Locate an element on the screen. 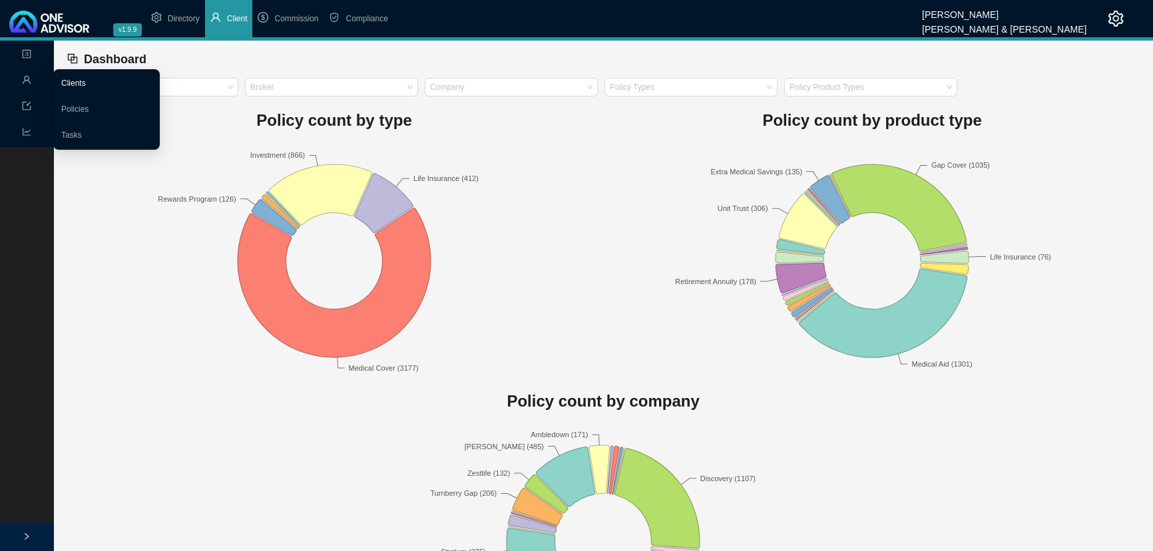 The height and width of the screenshot is (551, 1153). h1: Policy count by product type is located at coordinates (872, 120).